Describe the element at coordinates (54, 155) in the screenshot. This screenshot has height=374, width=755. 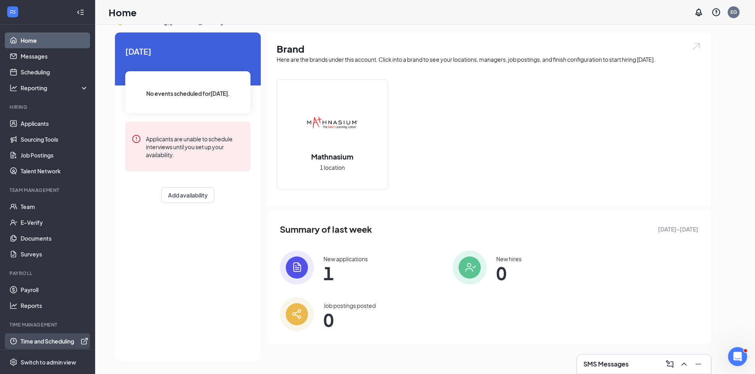
I see `a: Job Postings` at that location.